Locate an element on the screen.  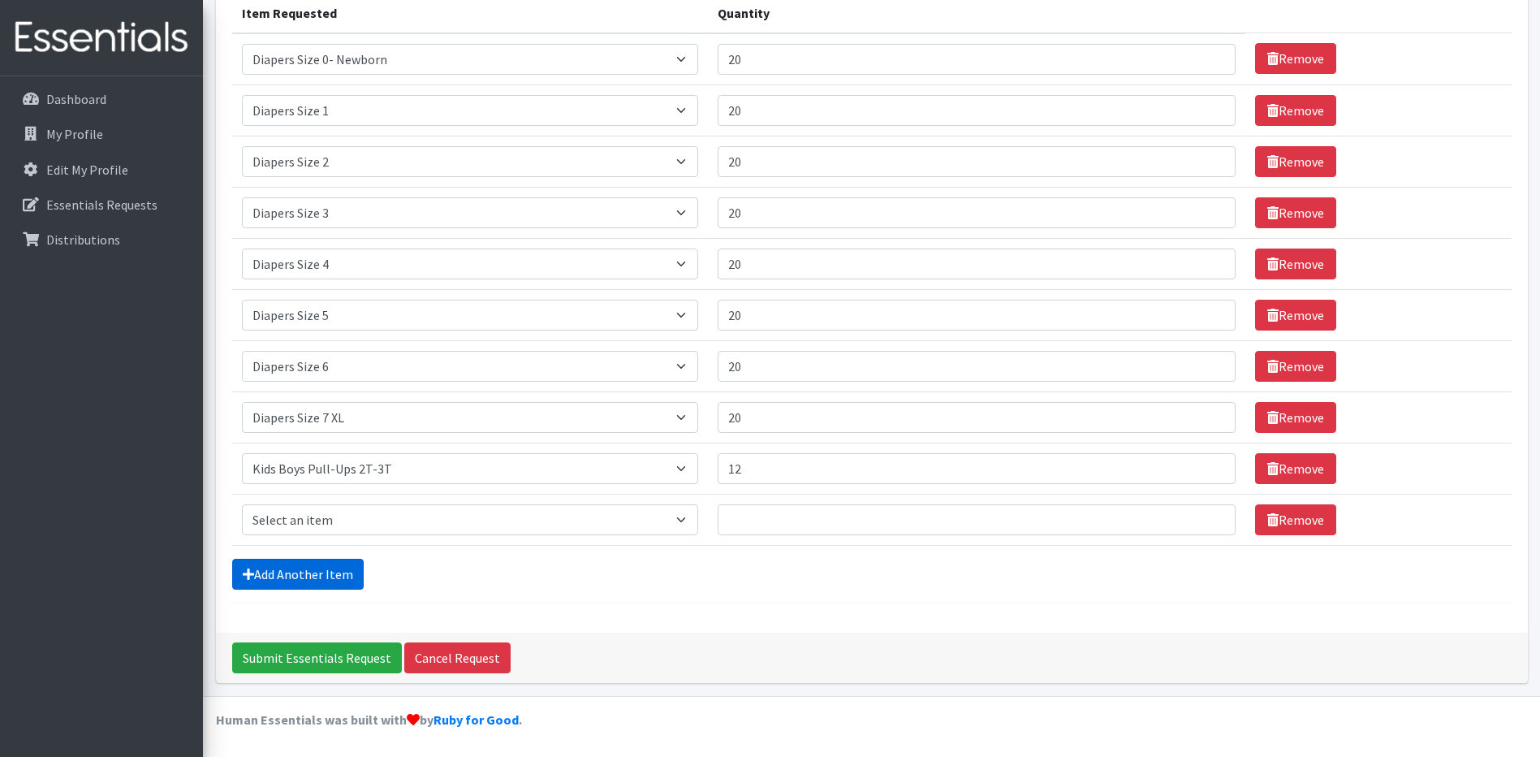
a: My Profile is located at coordinates (101, 134).